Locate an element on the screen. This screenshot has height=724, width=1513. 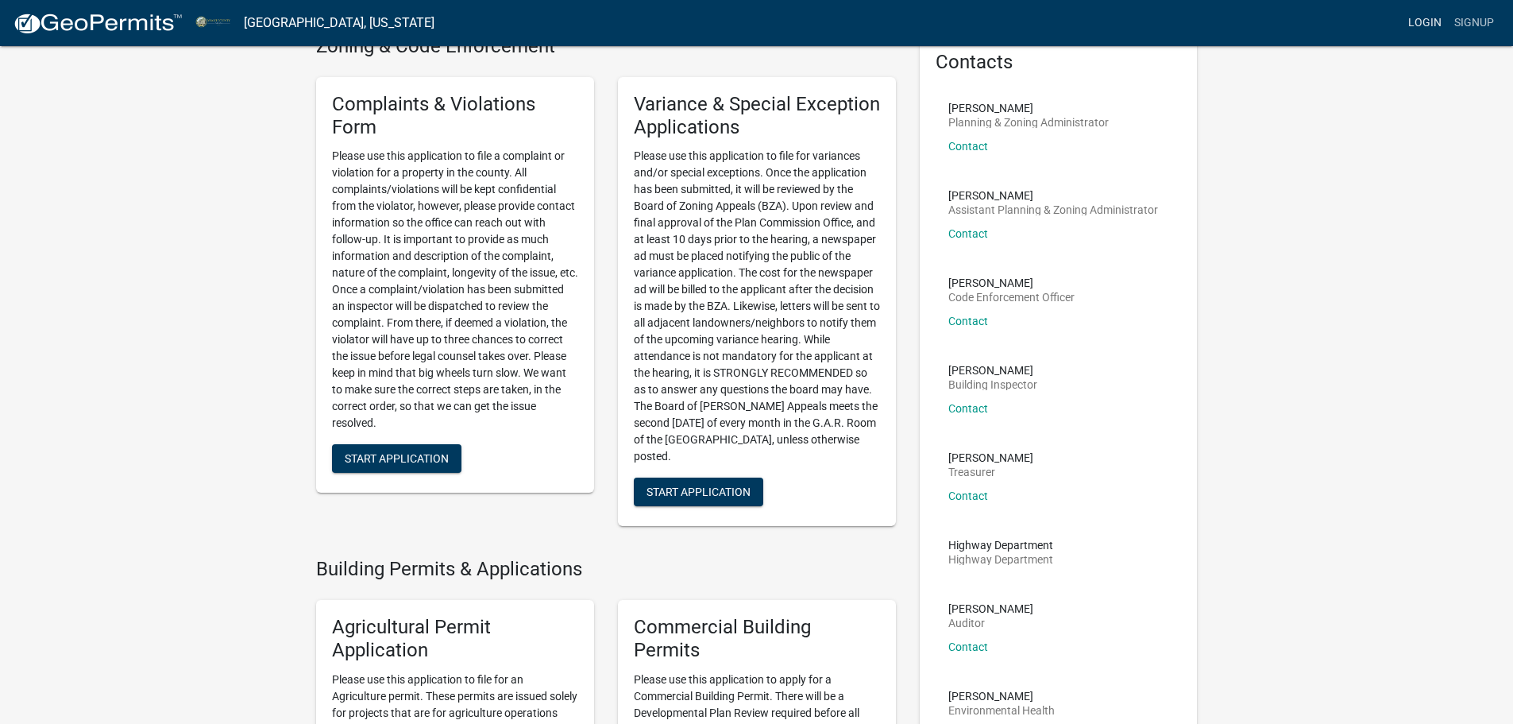
h5: Contacts is located at coordinates (1059, 62).